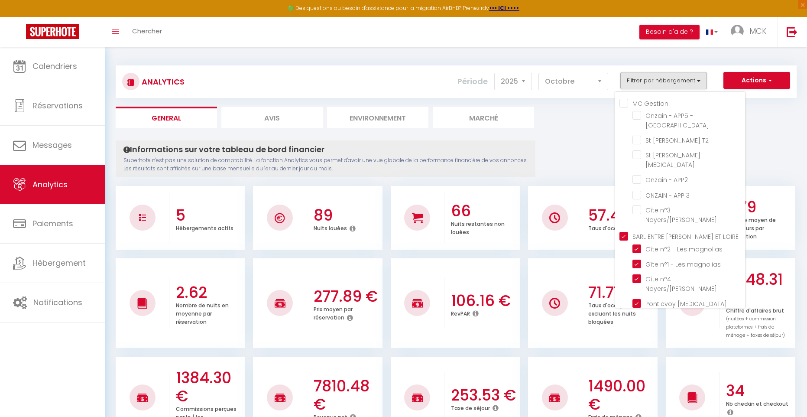 Image resolution: width=807 pixels, height=417 pixels. I want to click on h3: 66, so click(484, 211).